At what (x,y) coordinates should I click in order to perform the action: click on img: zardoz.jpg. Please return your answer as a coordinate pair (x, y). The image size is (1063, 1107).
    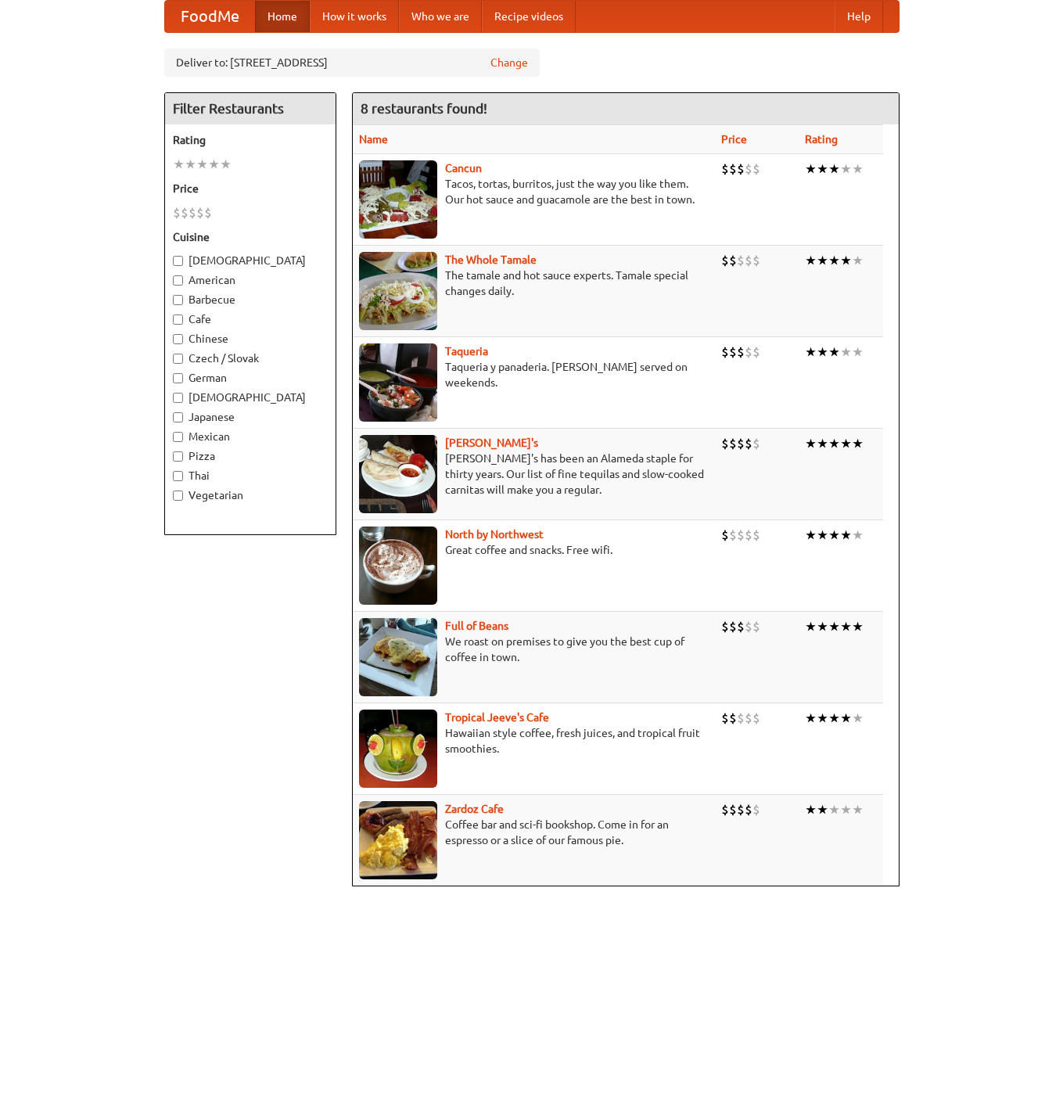
    Looking at the image, I should click on (398, 840).